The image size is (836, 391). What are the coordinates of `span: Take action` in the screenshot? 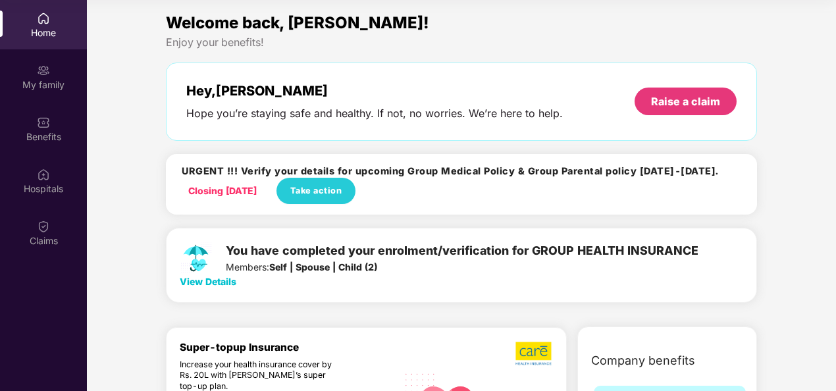 It's located at (316, 191).